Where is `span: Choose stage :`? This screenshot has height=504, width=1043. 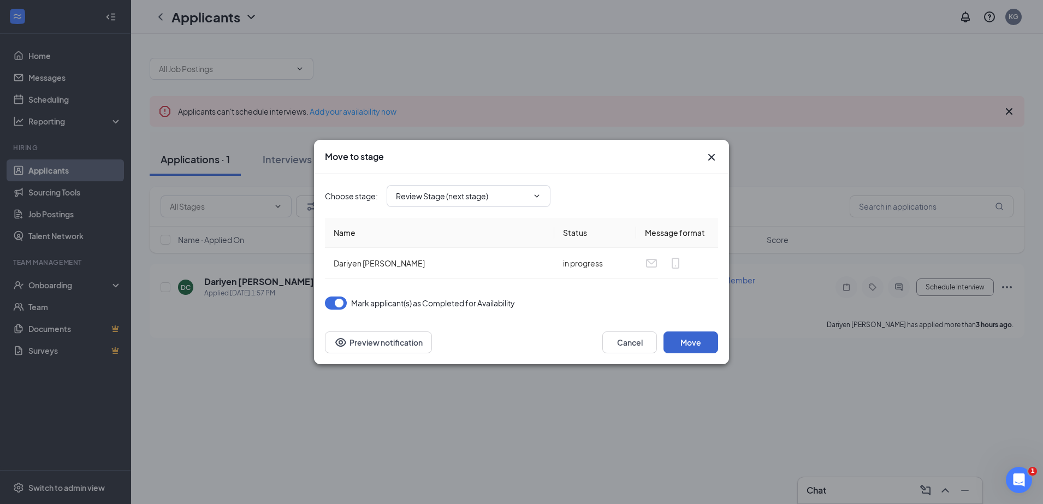
span: Choose stage : is located at coordinates (351, 196).